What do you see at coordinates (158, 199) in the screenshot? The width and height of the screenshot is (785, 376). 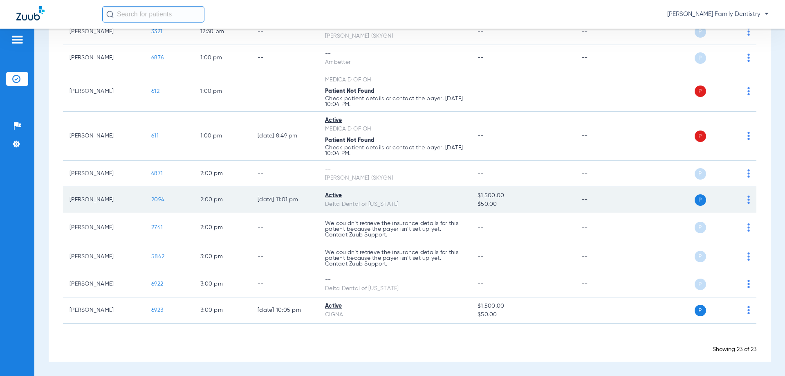 I see `span: 2094` at bounding box center [158, 199].